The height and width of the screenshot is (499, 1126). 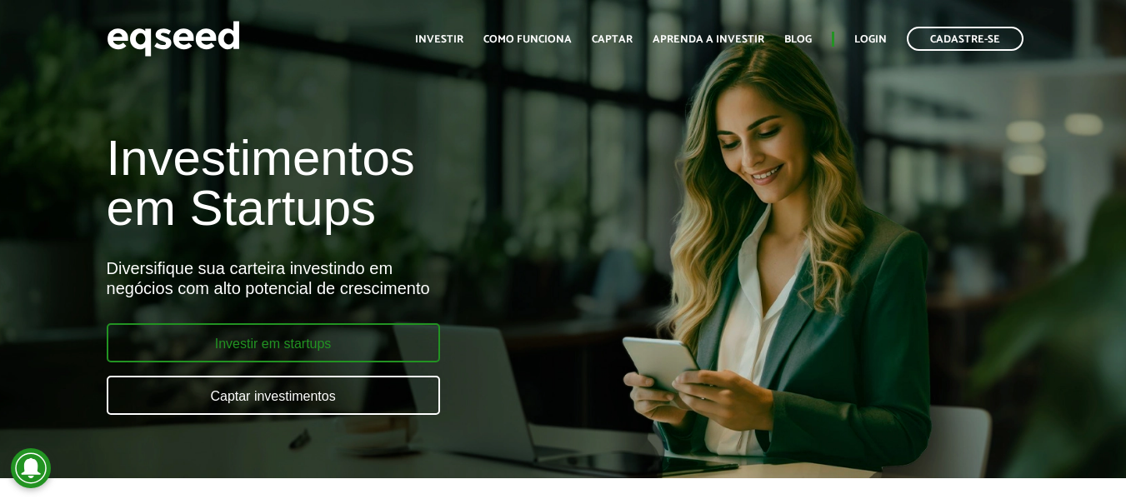 What do you see at coordinates (376, 183) in the screenshot?
I see `h1: Investimentos em Startups` at bounding box center [376, 183].